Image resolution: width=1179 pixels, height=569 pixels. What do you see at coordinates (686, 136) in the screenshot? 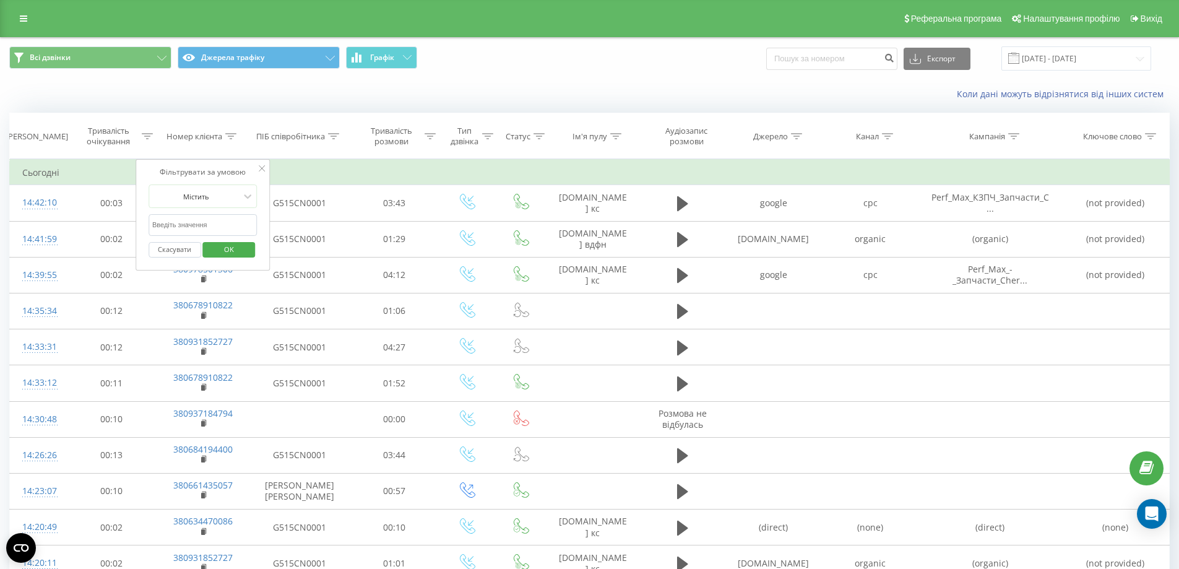
I see `div: Аудіозапис розмови` at bounding box center [686, 136].